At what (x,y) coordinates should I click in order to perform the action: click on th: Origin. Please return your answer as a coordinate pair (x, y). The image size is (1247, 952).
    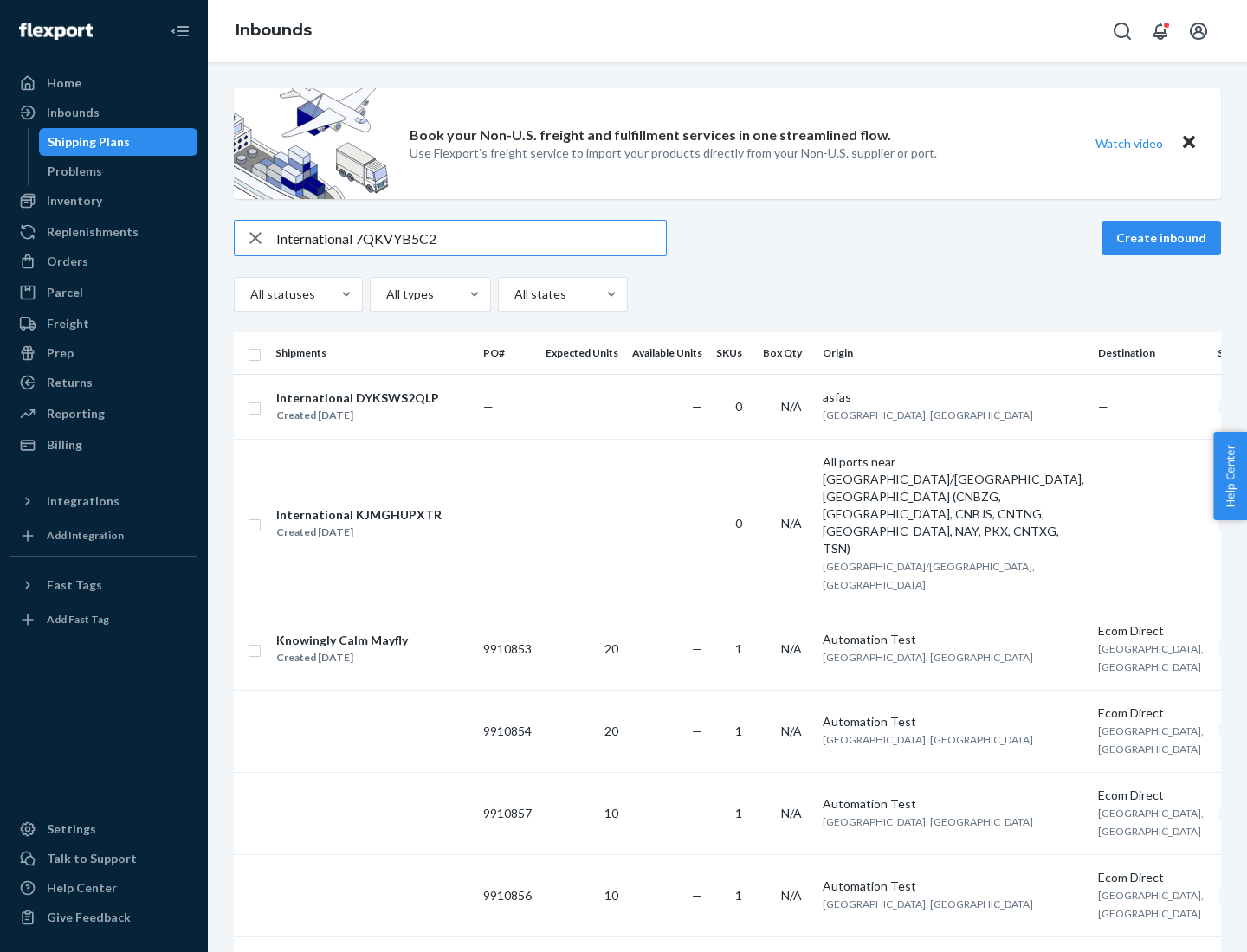
    Looking at the image, I should click on (953, 353).